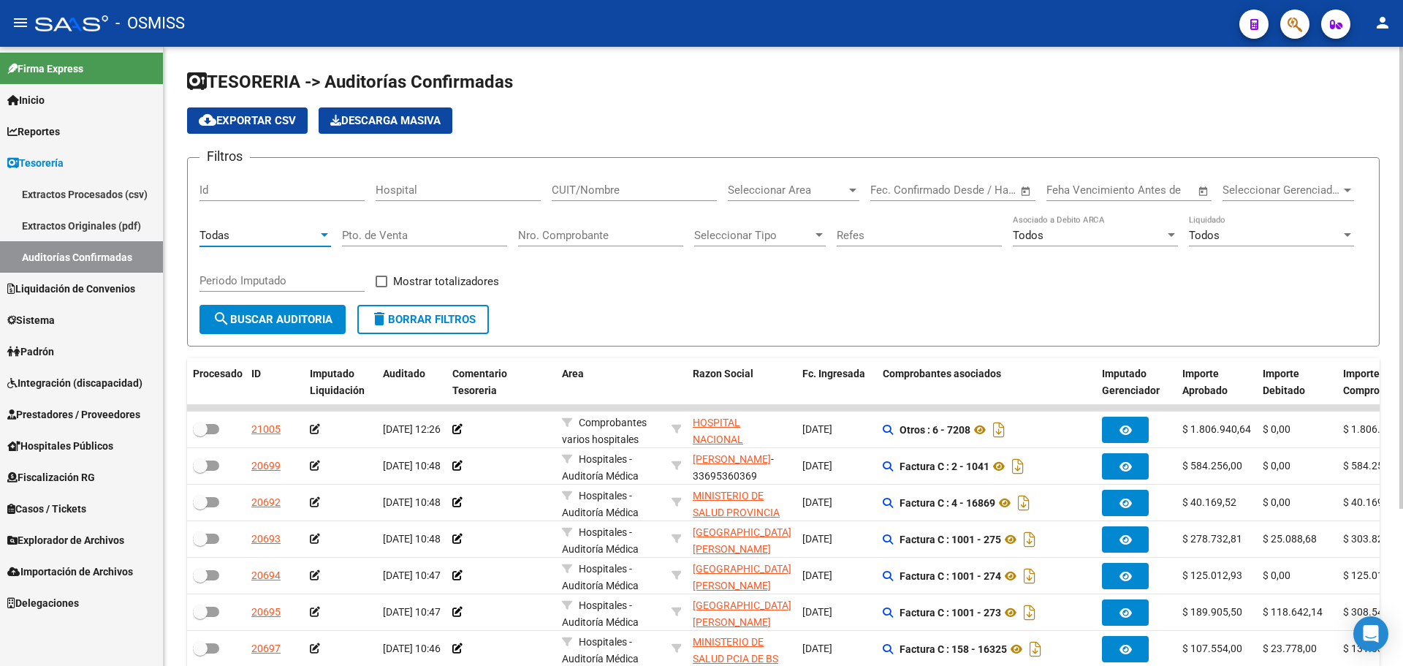 The height and width of the screenshot is (666, 1403). I want to click on span: Area, so click(573, 373).